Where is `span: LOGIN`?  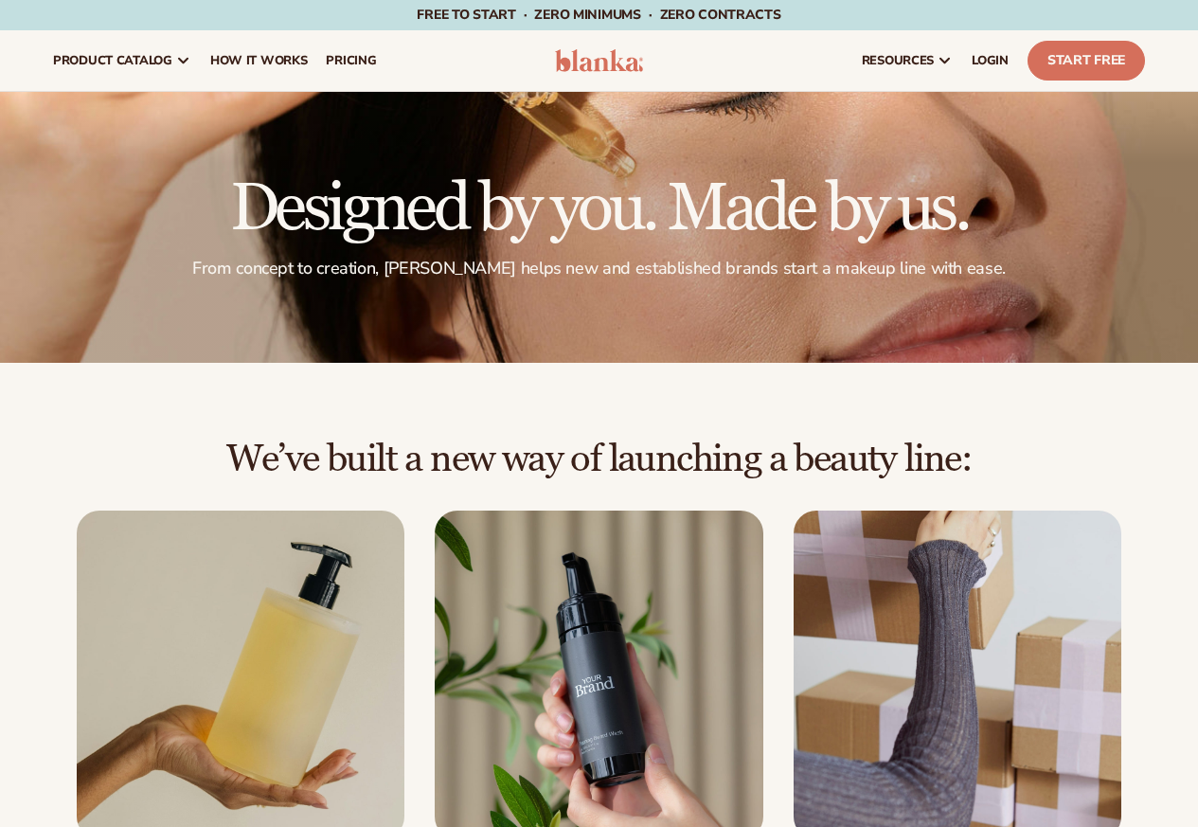
span: LOGIN is located at coordinates (989, 61).